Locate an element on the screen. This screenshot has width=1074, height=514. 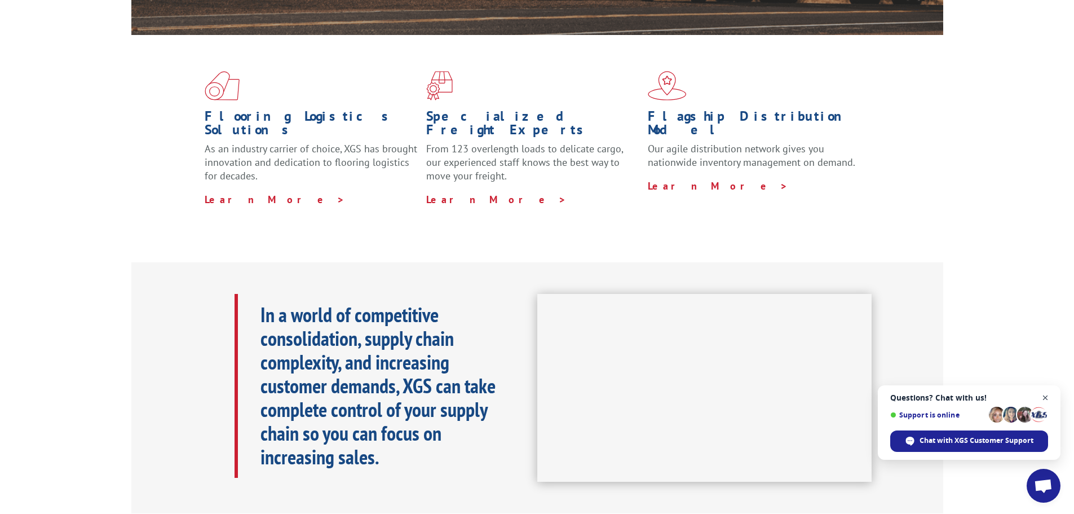
img: xgs-icon-total-supply-chain-intelligence-red is located at coordinates (222, 86).